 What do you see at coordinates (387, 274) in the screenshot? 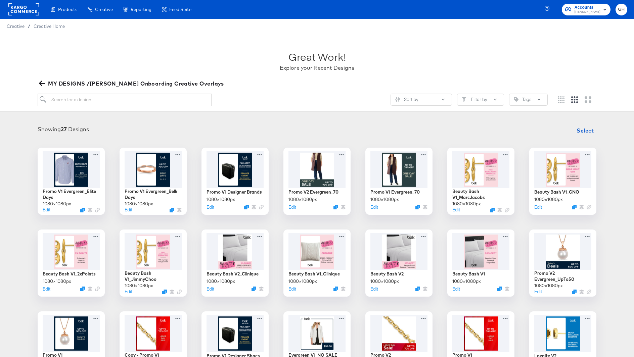
I see `div: Beauty Bash V2` at bounding box center [387, 274].